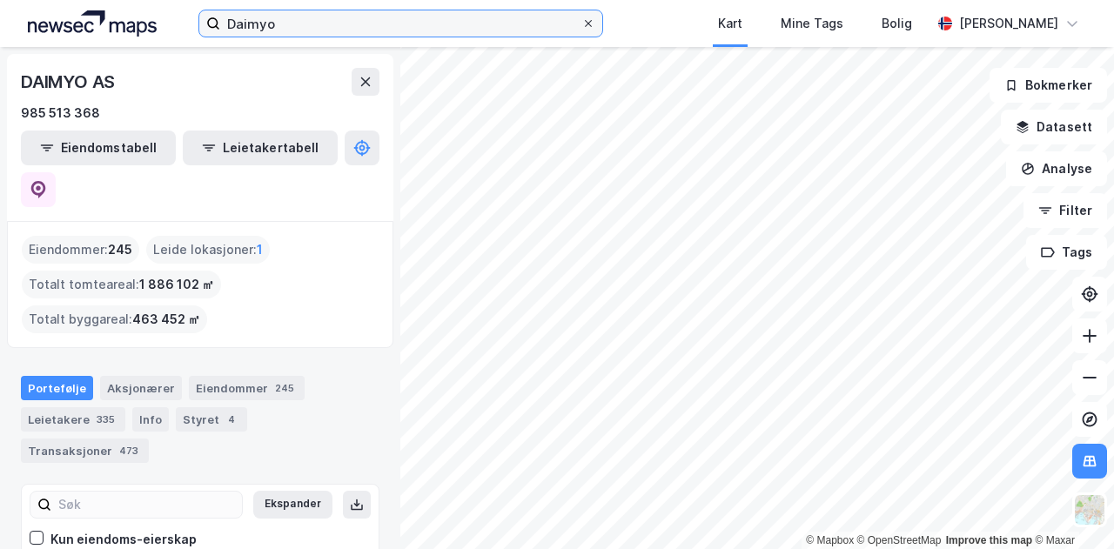  What do you see at coordinates (98, 148) in the screenshot?
I see `button: Eiendomstabell` at bounding box center [98, 148].